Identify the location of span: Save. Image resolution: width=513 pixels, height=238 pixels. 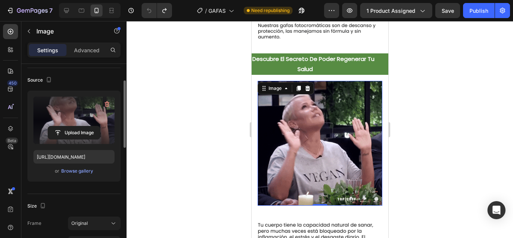
(448, 11).